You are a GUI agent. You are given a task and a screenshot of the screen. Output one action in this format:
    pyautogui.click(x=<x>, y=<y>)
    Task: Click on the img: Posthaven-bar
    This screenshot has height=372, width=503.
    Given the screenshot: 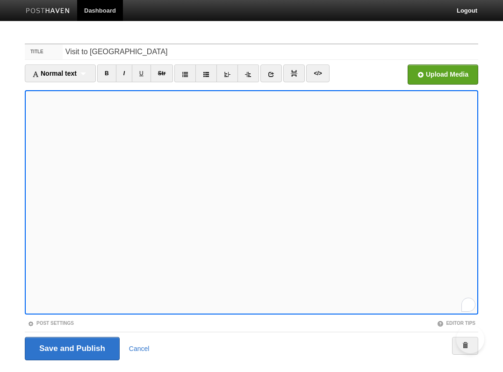 What is the action you would take?
    pyautogui.click(x=48, y=11)
    